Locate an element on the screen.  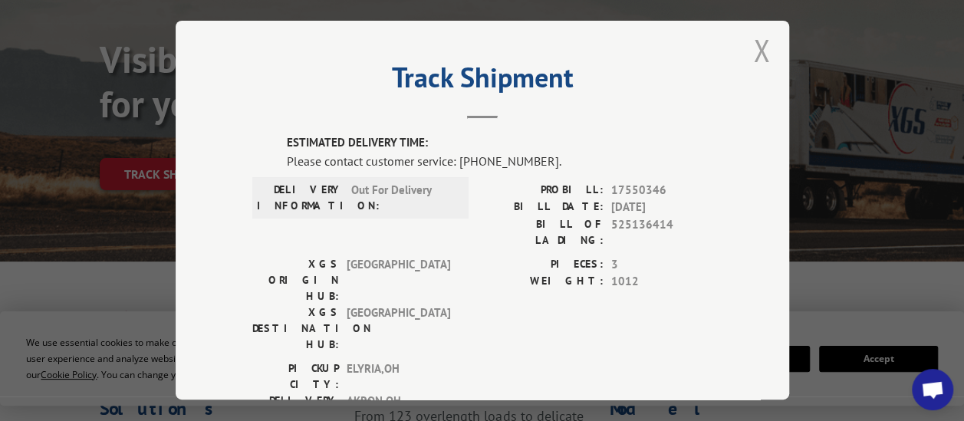
span: ELYRIA , OH is located at coordinates (398, 377).